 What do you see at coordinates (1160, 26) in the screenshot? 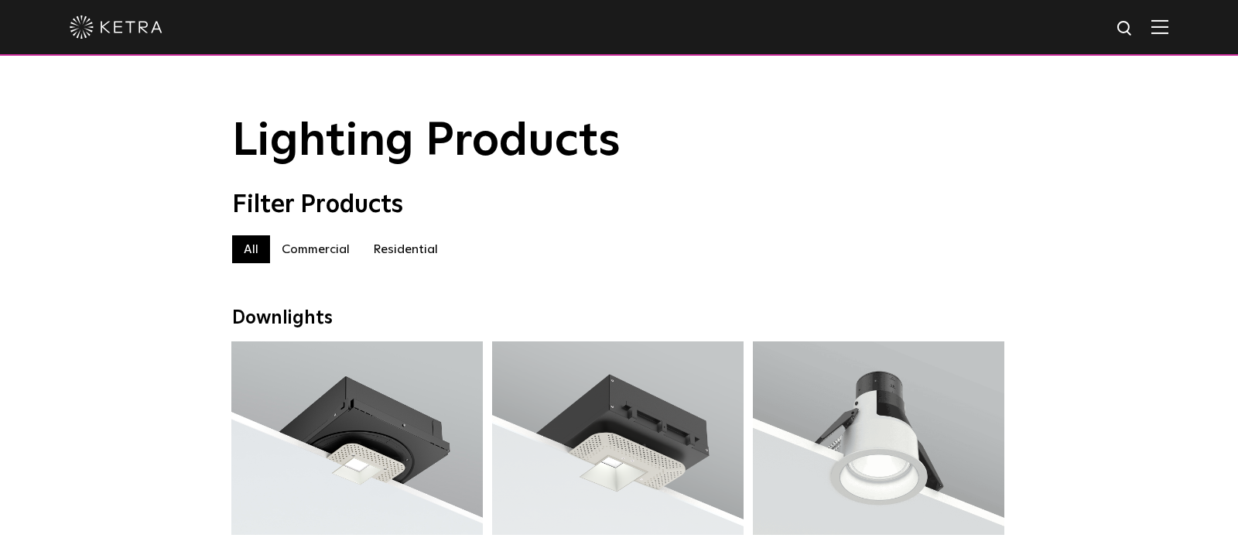
I see `img: Hamburger%20Nav.svg` at bounding box center [1160, 26].